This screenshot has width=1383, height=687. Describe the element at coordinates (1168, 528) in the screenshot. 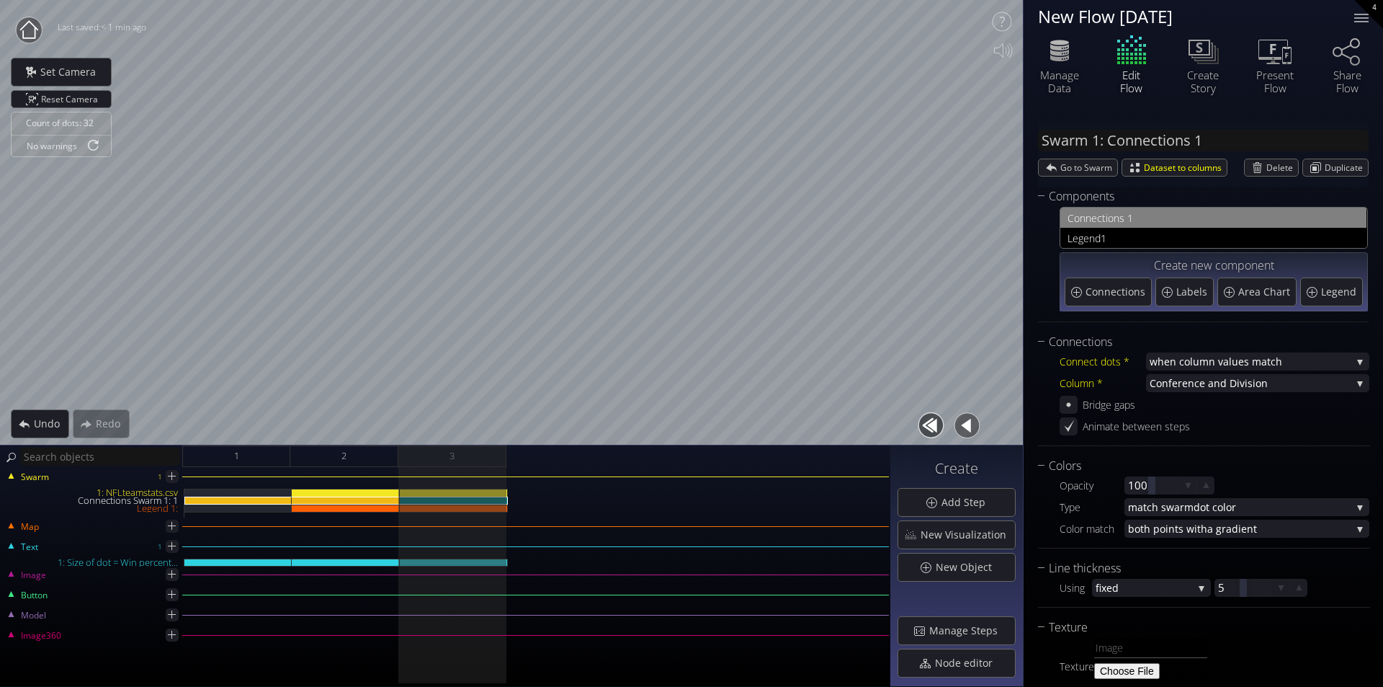

I see `span: both points with` at that location.